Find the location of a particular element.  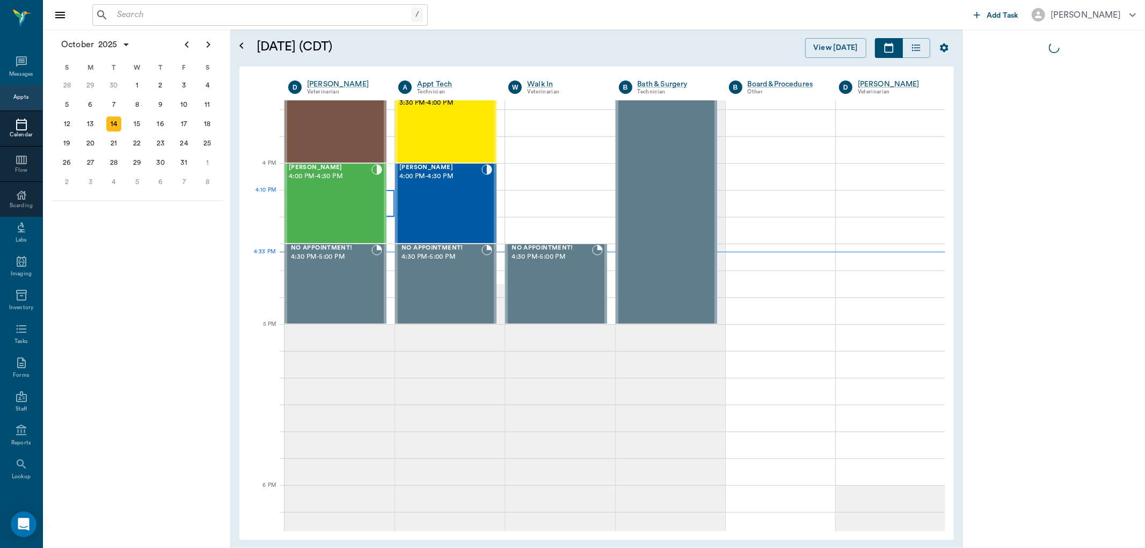

div: Other is located at coordinates (785, 92).